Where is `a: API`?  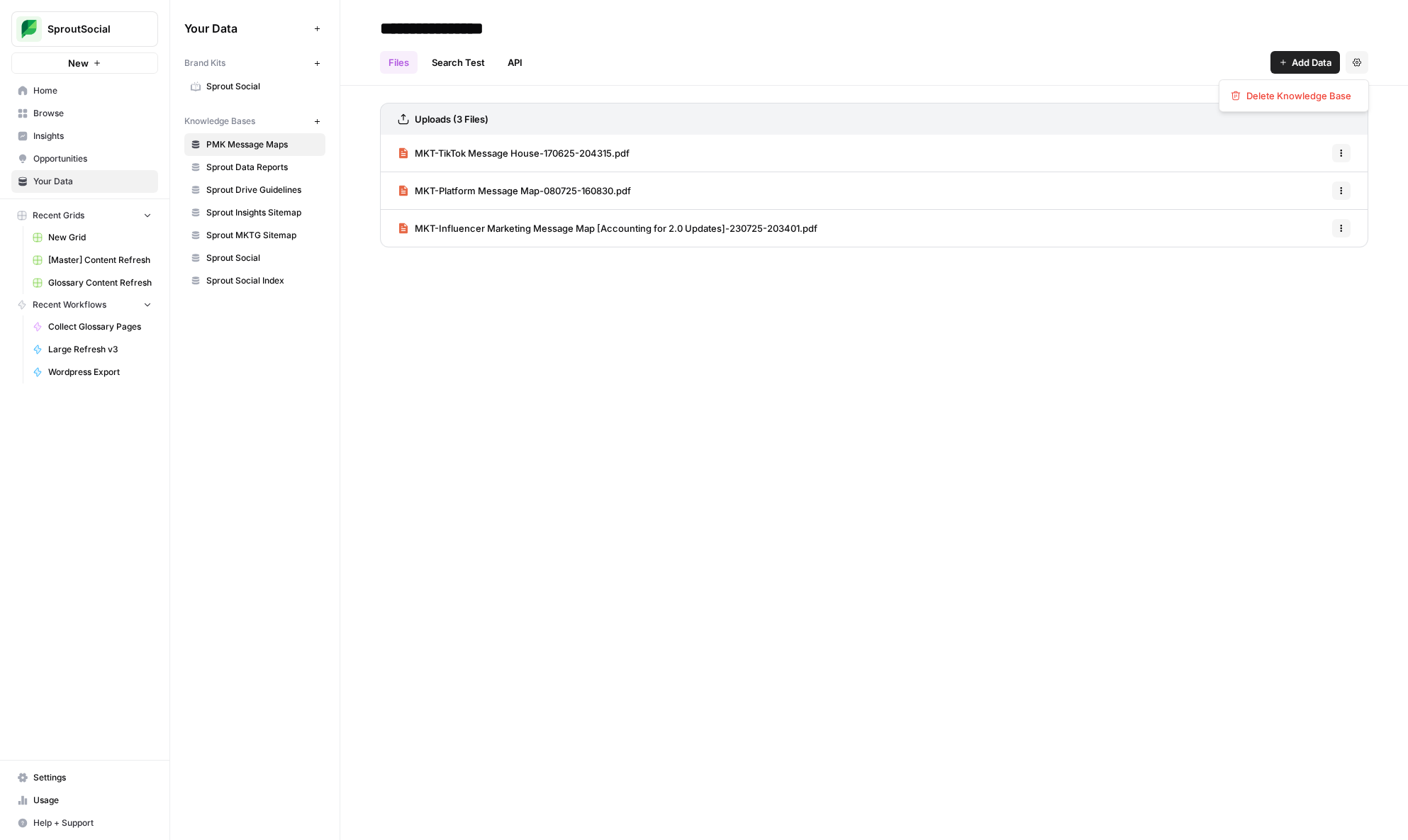 a: API is located at coordinates (515, 63).